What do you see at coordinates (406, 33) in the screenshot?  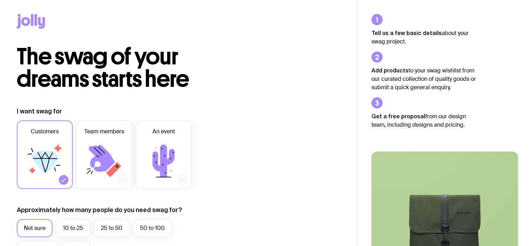 I see `strong: Tell us a few basic details` at bounding box center [406, 33].